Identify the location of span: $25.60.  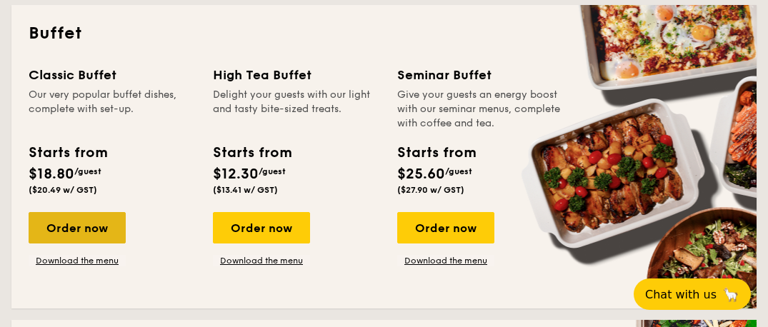
(421, 174).